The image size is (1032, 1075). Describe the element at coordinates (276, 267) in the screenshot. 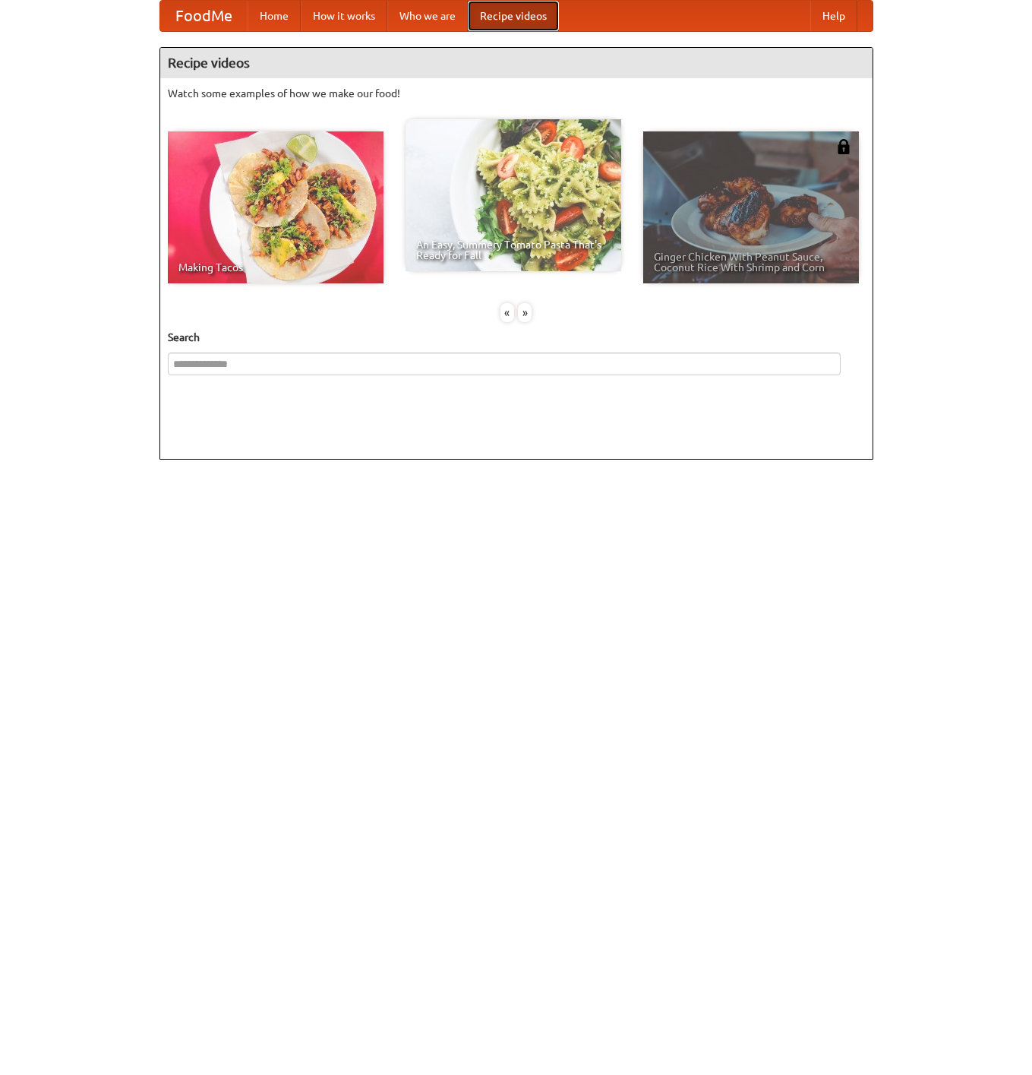

I see `span: Making Tacos` at that location.